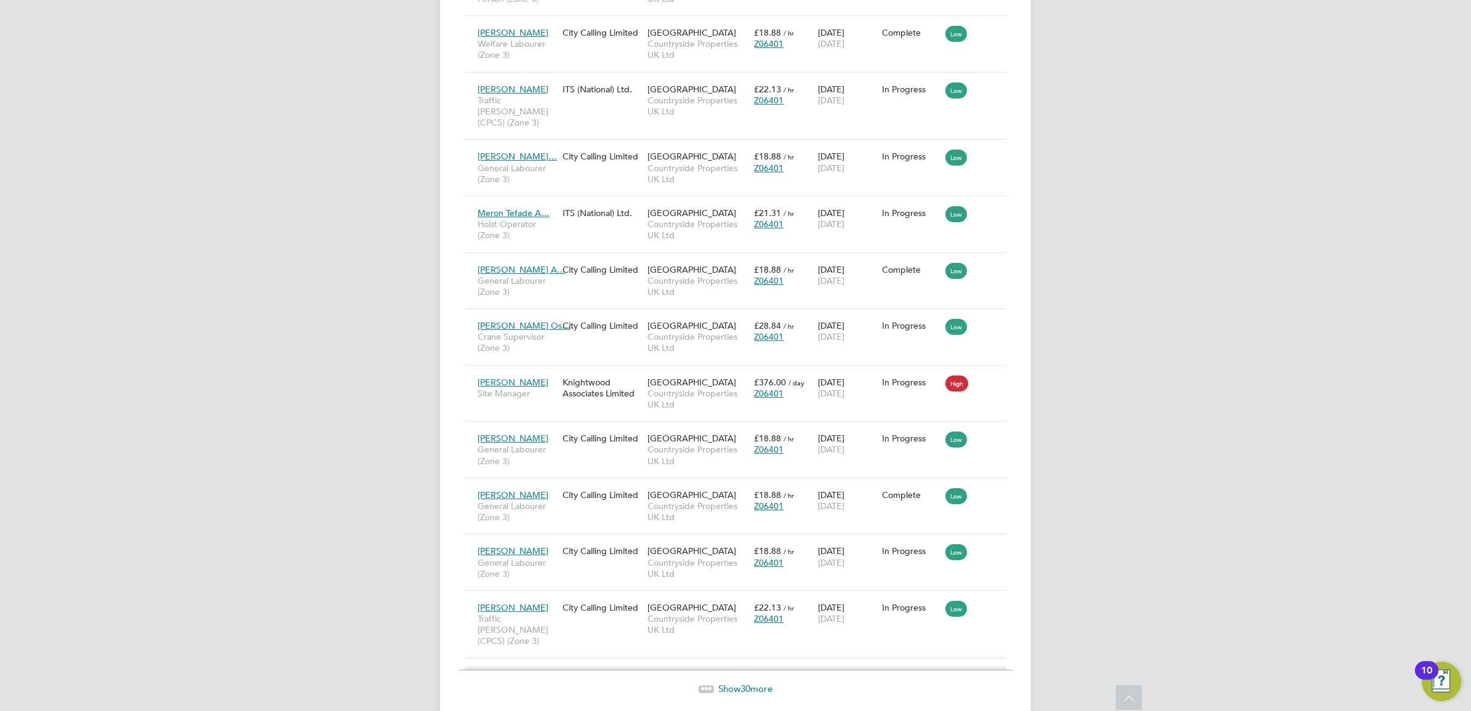  Describe the element at coordinates (513, 213) in the screenshot. I see `span: Meron Tefade A…` at that location.